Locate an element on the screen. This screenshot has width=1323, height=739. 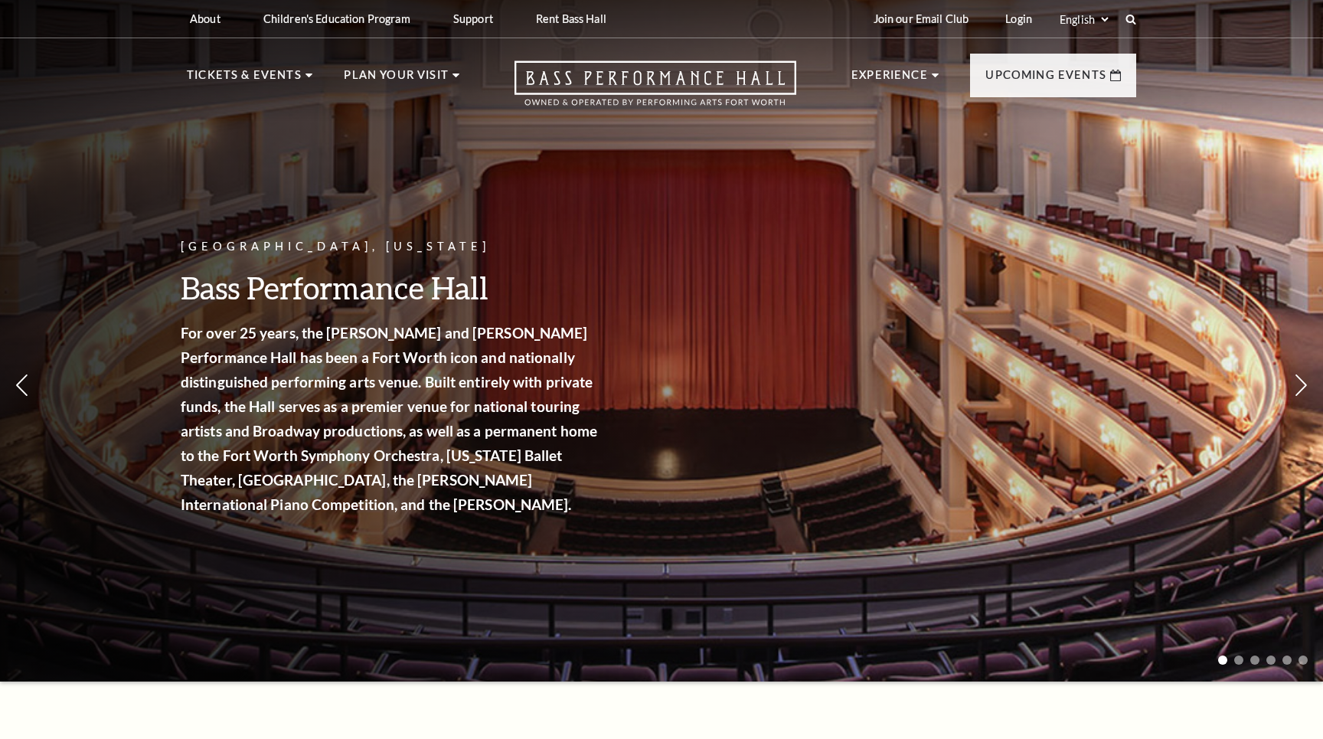
p: About is located at coordinates (205, 18).